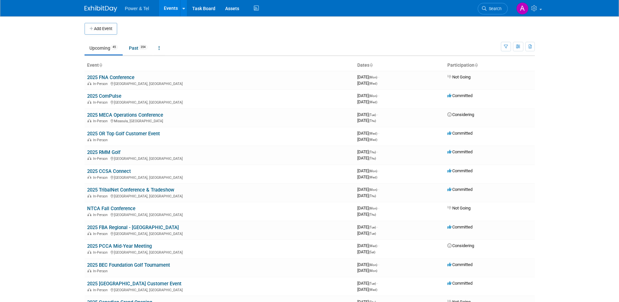 The width and height of the screenshot is (619, 302). What do you see at coordinates (371, 65) in the screenshot?
I see `a: Sort by Start Date` at bounding box center [371, 65].